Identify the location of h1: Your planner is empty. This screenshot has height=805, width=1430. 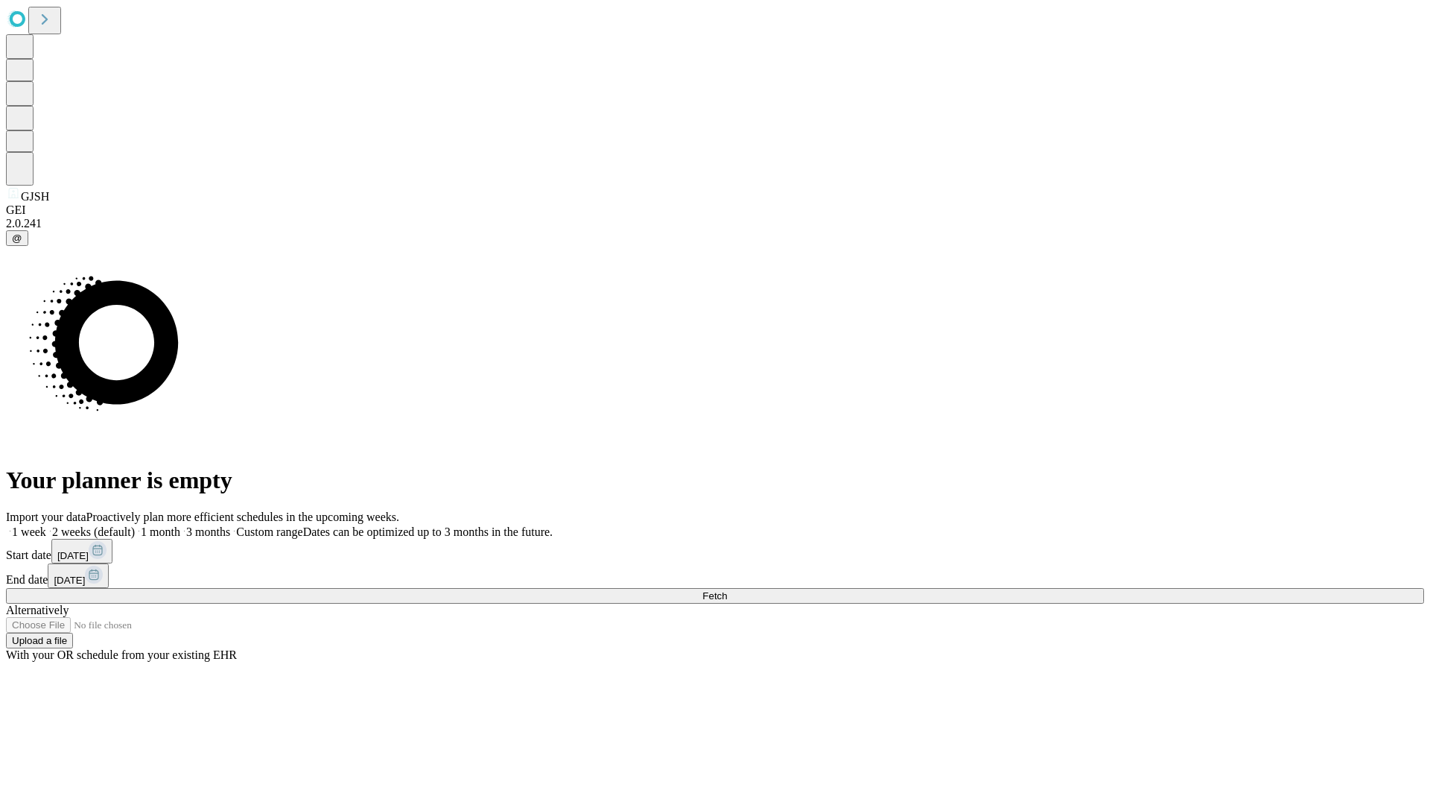
(715, 480).